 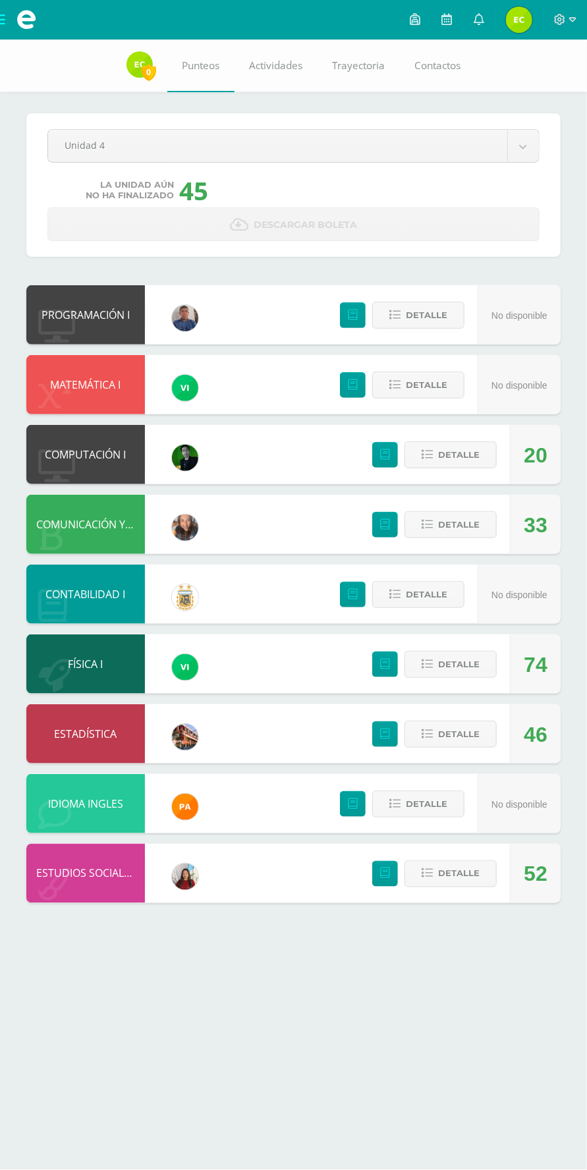 I want to click on div: ESTUDIOS SOCIALES, so click(x=86, y=873).